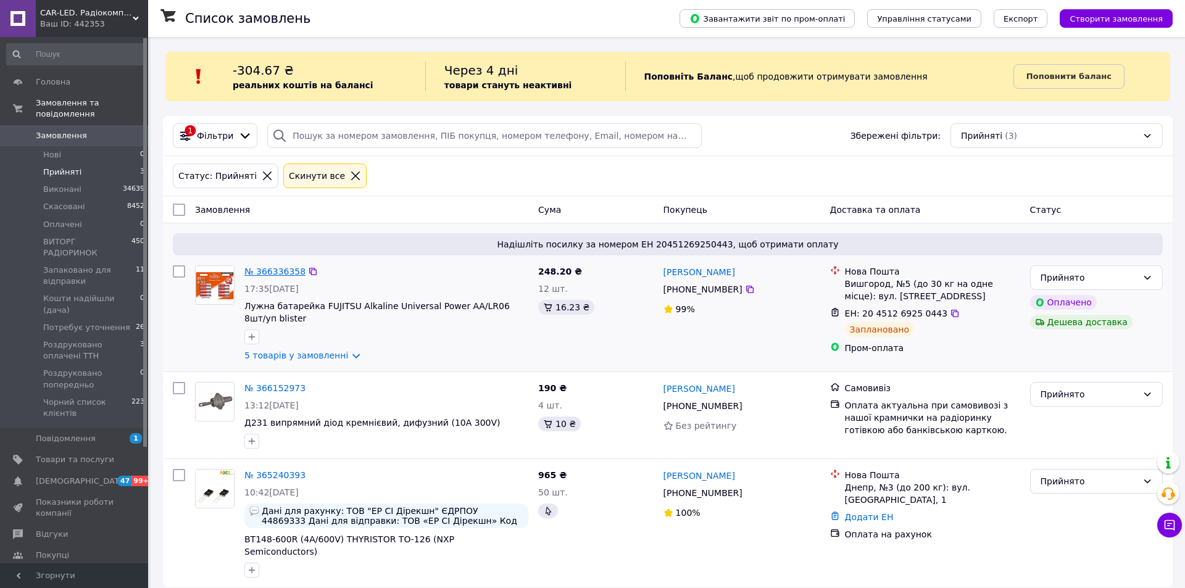 This screenshot has width=1185, height=588. What do you see at coordinates (138, 408) in the screenshot?
I see `span: 223` at bounding box center [138, 408].